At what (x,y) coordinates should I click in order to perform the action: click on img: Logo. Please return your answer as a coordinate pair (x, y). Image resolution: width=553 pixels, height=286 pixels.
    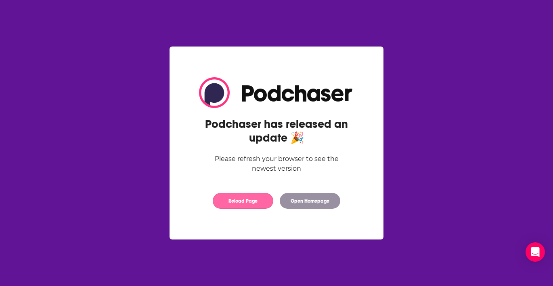
    Looking at the image, I should click on (277, 92).